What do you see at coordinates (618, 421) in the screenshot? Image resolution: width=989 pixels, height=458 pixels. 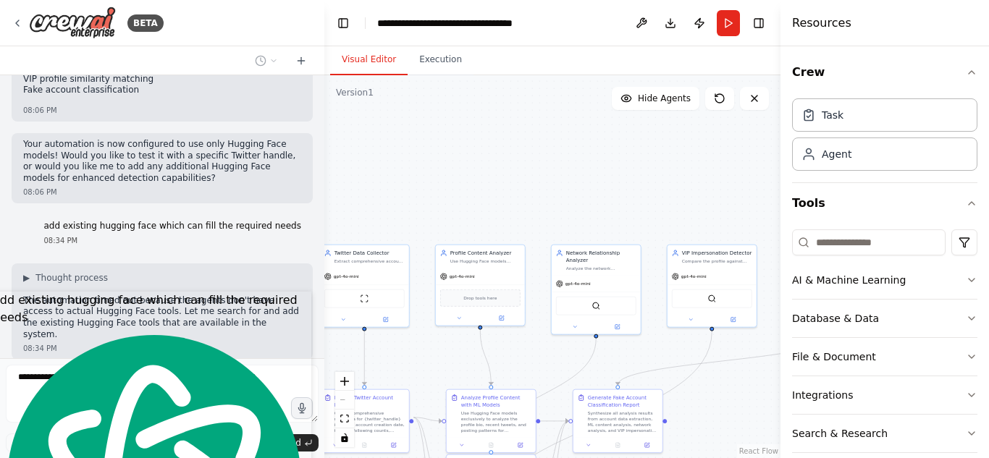 I see `div: Generate Fake Account Classification ReportSynthesize all analysis results from account data extr...` at bounding box center [618, 421].